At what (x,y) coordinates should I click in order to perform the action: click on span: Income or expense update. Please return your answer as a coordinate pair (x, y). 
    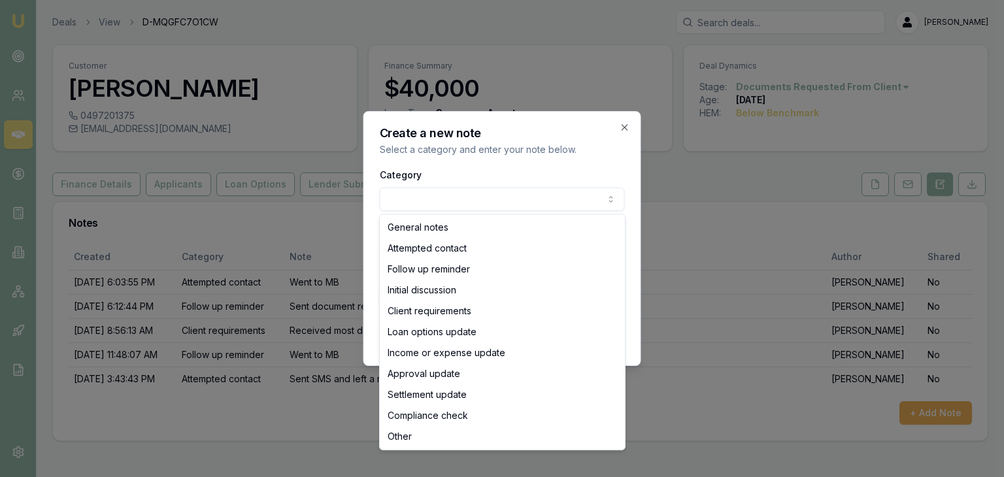
    Looking at the image, I should click on (447, 353).